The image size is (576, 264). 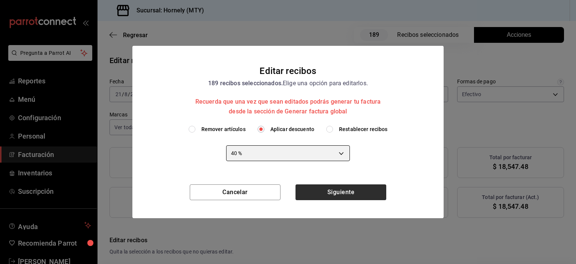 What do you see at coordinates (288, 153) in the screenshot?
I see `div: 40 %` at bounding box center [288, 153].